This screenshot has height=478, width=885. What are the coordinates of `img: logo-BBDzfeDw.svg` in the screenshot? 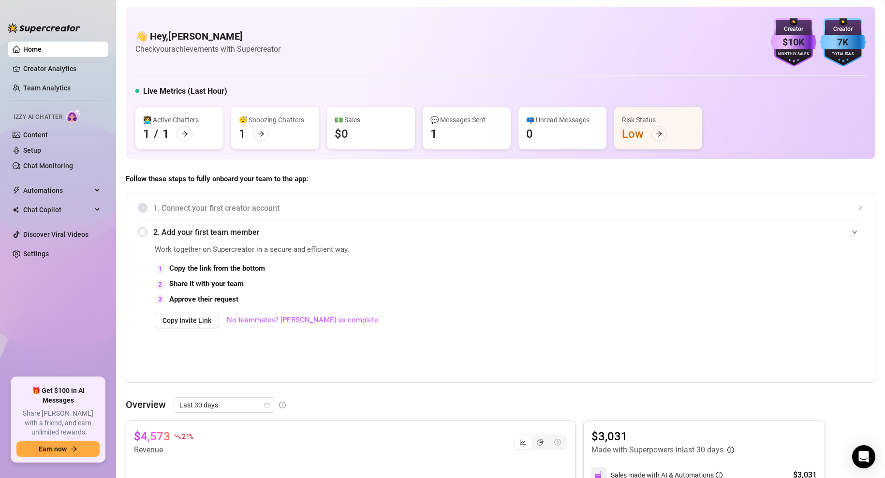 It's located at (44, 28).